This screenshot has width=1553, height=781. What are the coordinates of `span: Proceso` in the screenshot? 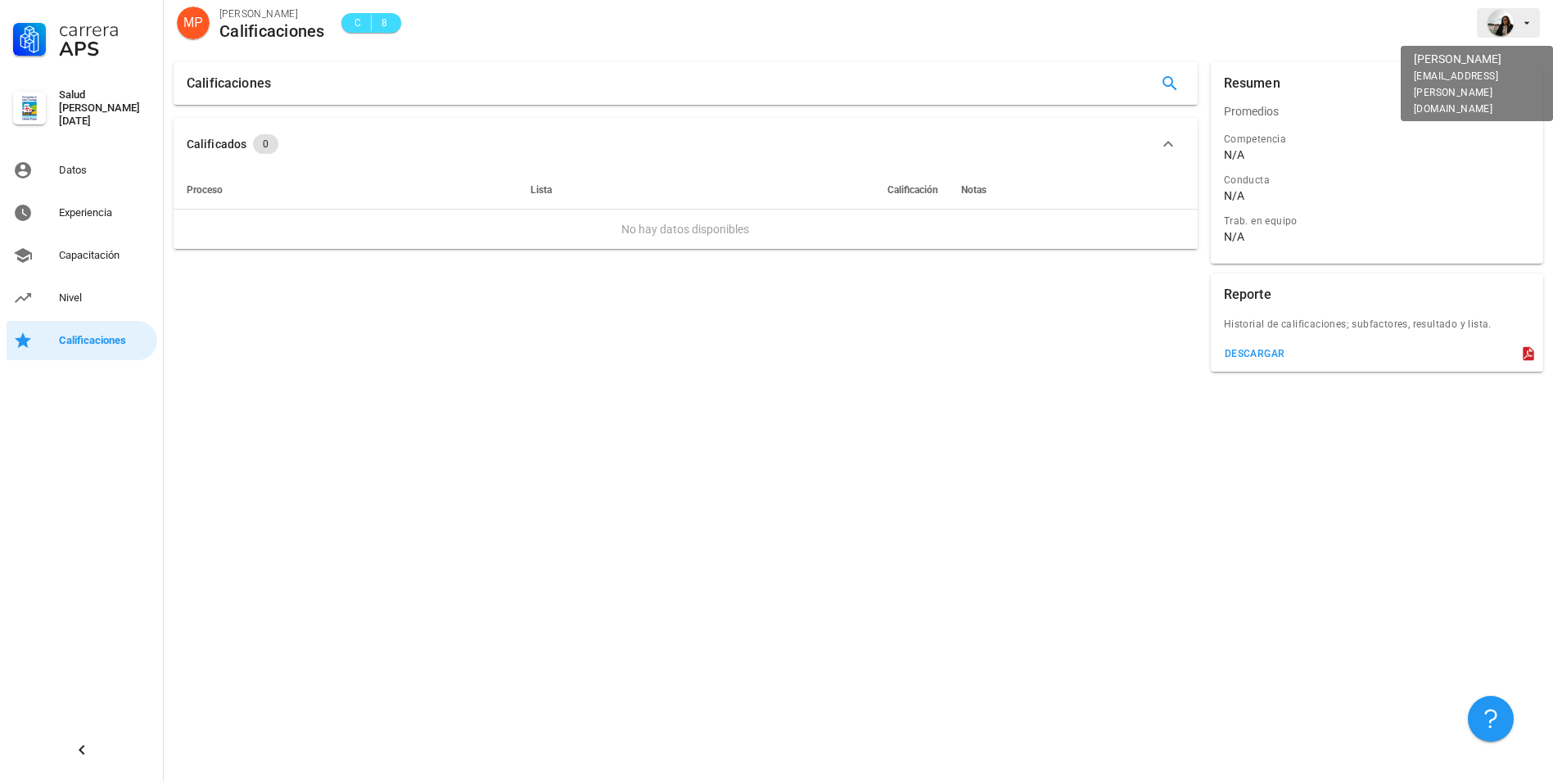 It's located at (205, 190).